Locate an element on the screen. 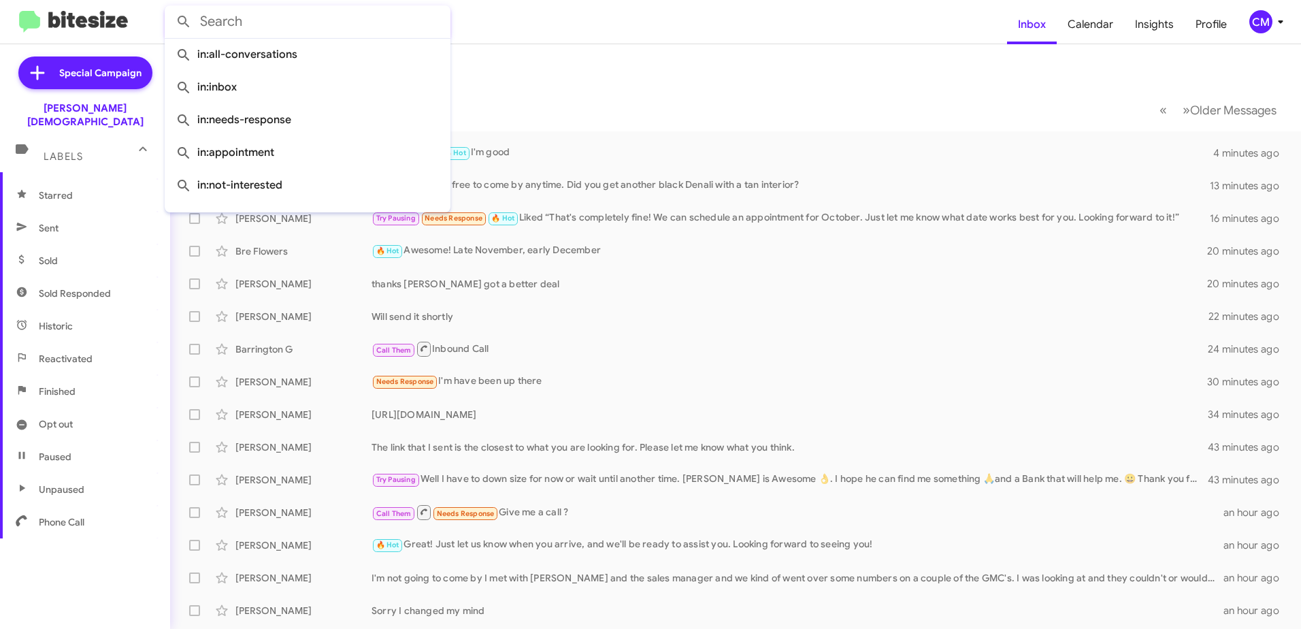 The image size is (1301, 629). div: Im free to come by anytime. Did you get another black Denali with a tan interior? is located at coordinates (791, 185).